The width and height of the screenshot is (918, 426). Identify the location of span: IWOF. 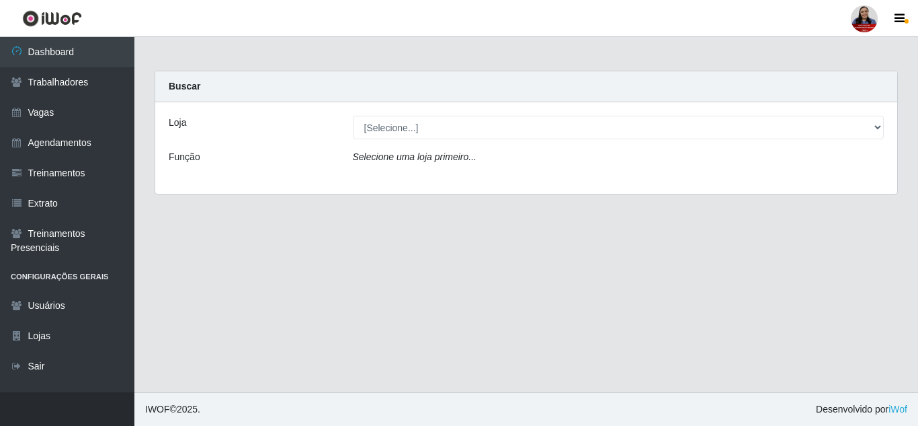
(157, 409).